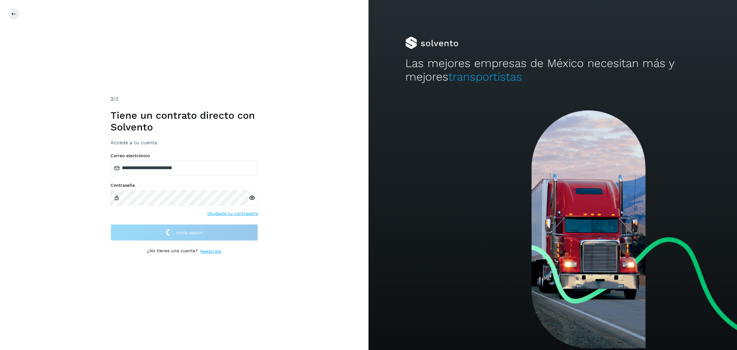 The height and width of the screenshot is (350, 737). I want to click on span: transportistas, so click(485, 76).